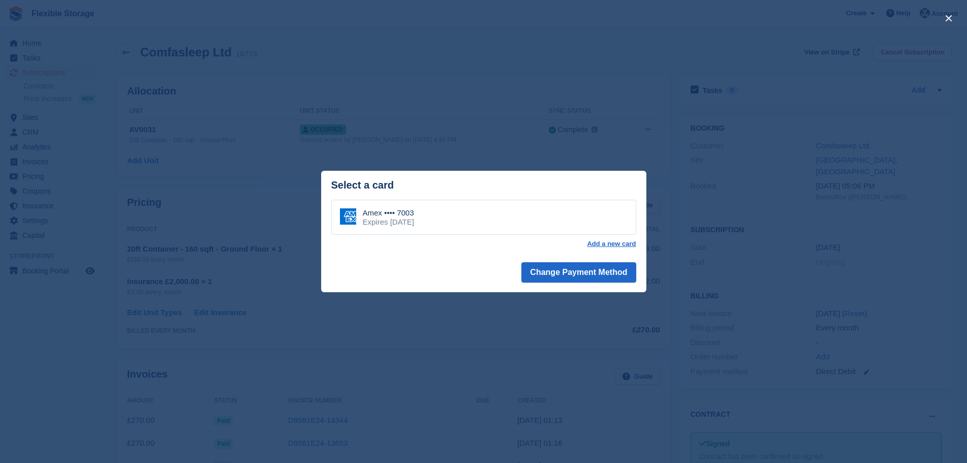  I want to click on a: Add a new card, so click(611, 244).